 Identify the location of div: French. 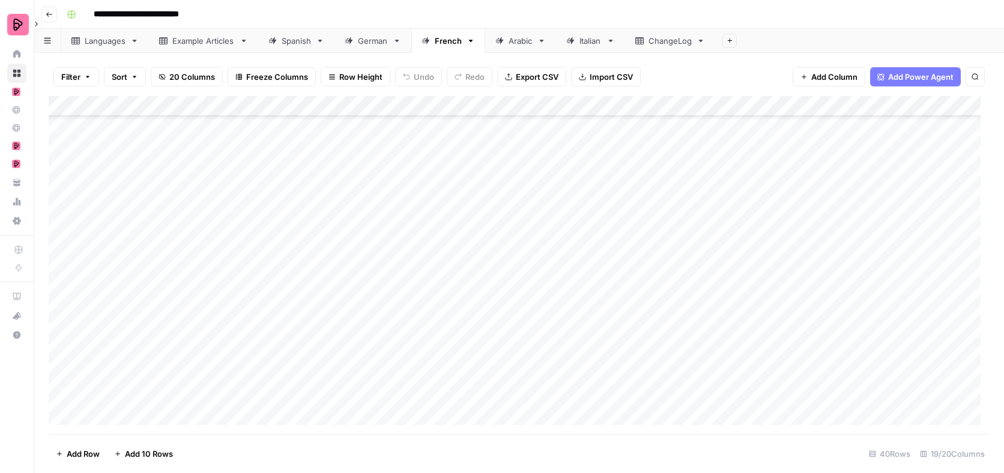
(448, 41).